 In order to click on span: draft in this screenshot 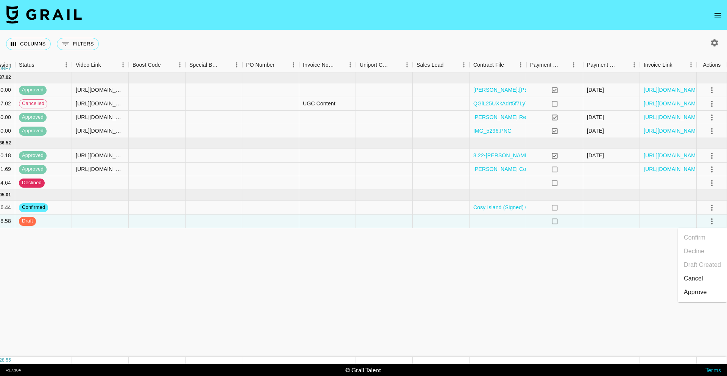, I will do `click(27, 221)`.